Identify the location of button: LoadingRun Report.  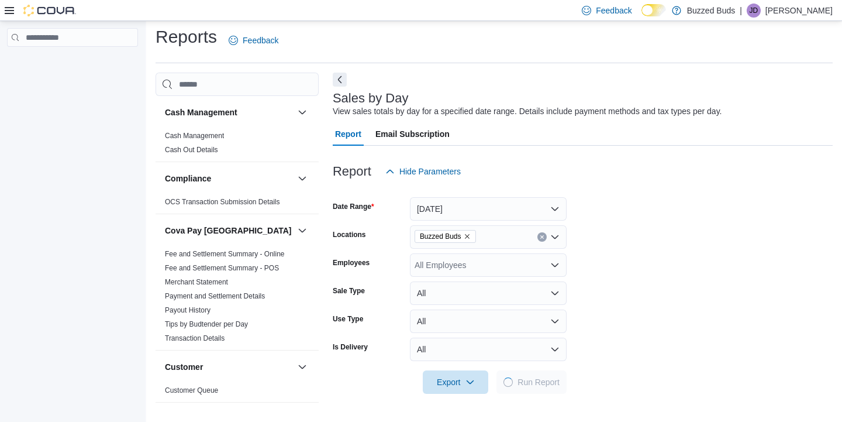
(532, 382).